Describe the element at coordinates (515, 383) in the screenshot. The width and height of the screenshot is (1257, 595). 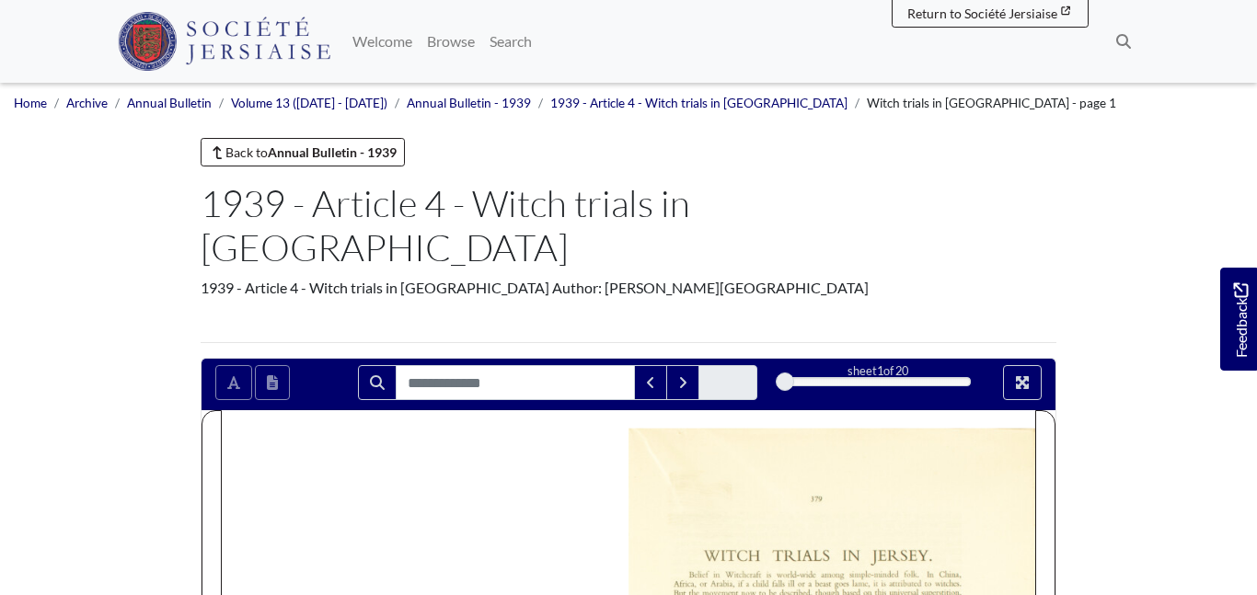
I see `input: Search for` at that location.